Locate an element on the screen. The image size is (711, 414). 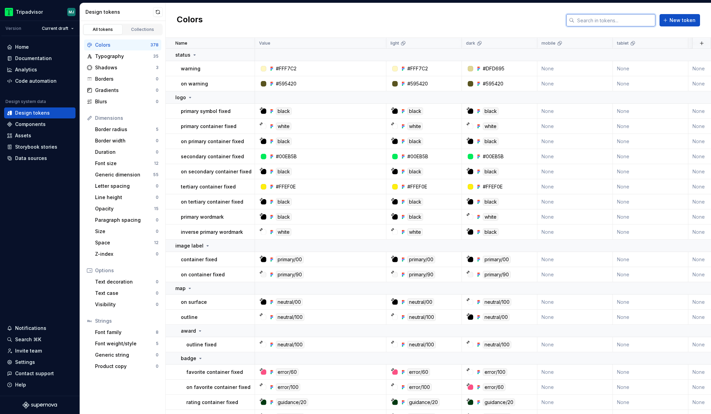
p: Name is located at coordinates (181, 43).